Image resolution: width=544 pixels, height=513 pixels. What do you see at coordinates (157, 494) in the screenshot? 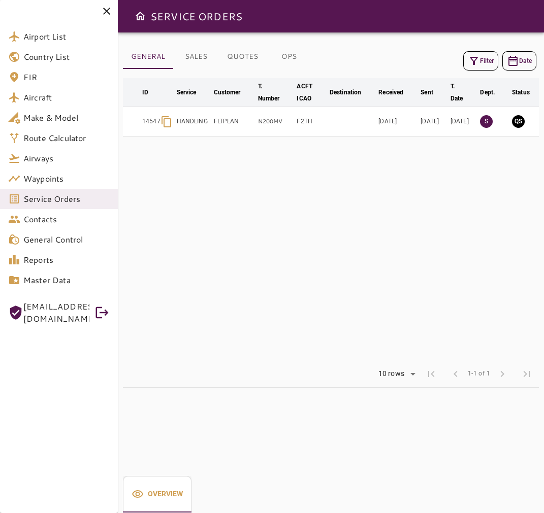
I see `button: Overview` at bounding box center [157, 494].